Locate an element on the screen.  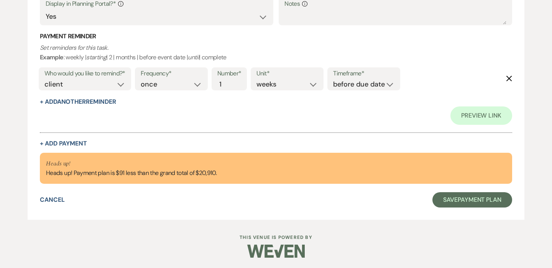
button: Cancel is located at coordinates (52, 200).